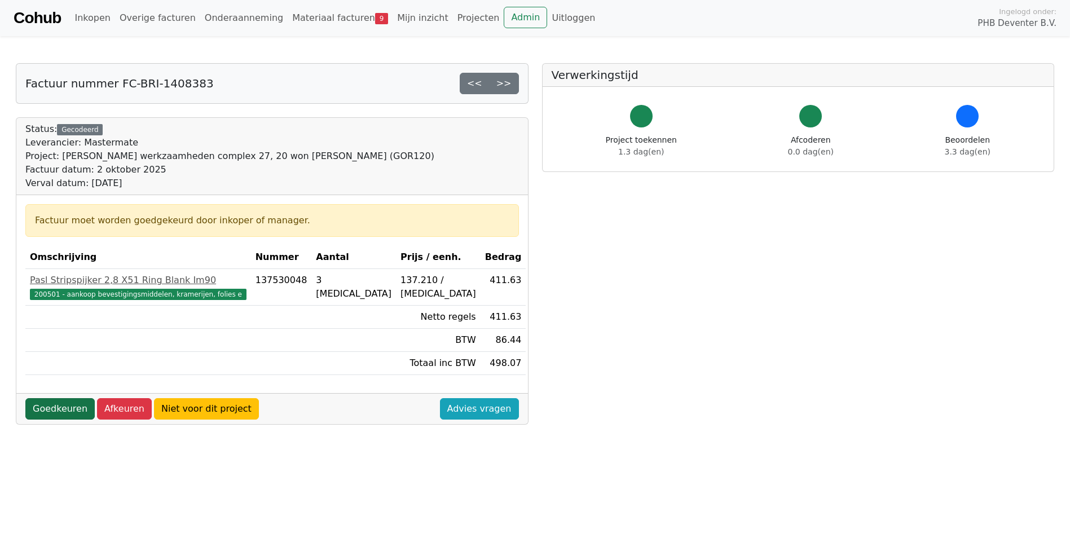 Image resolution: width=1070 pixels, height=538 pixels. Describe the element at coordinates (157, 18) in the screenshot. I see `a: Overige facturen` at that location.